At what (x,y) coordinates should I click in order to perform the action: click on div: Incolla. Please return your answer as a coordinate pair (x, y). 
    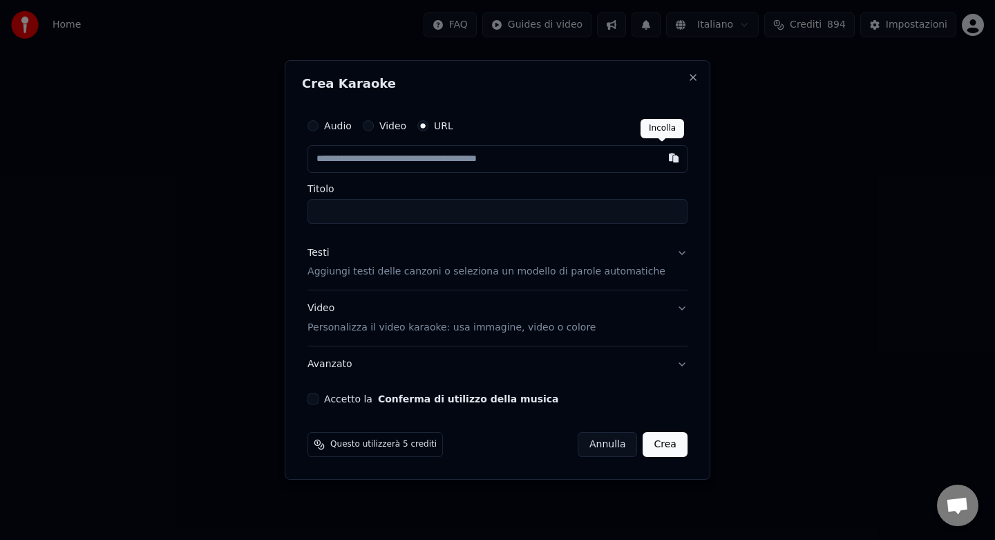
    Looking at the image, I should click on (662, 129).